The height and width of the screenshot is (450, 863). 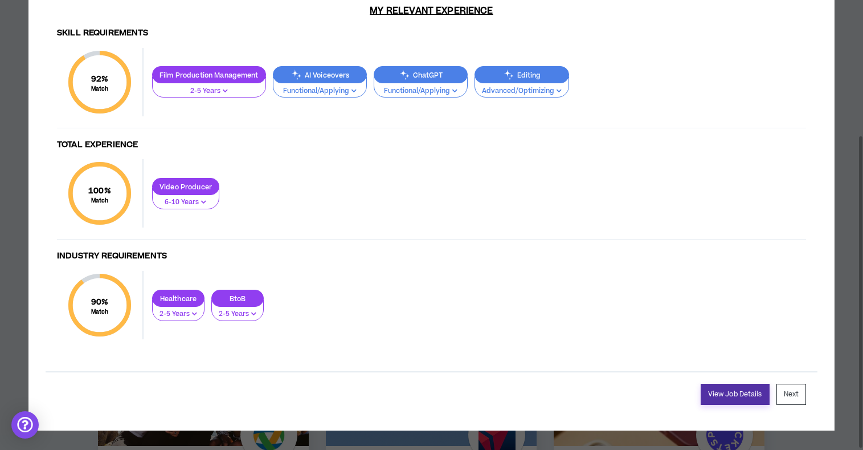 I want to click on p: Video Producer, so click(x=186, y=186).